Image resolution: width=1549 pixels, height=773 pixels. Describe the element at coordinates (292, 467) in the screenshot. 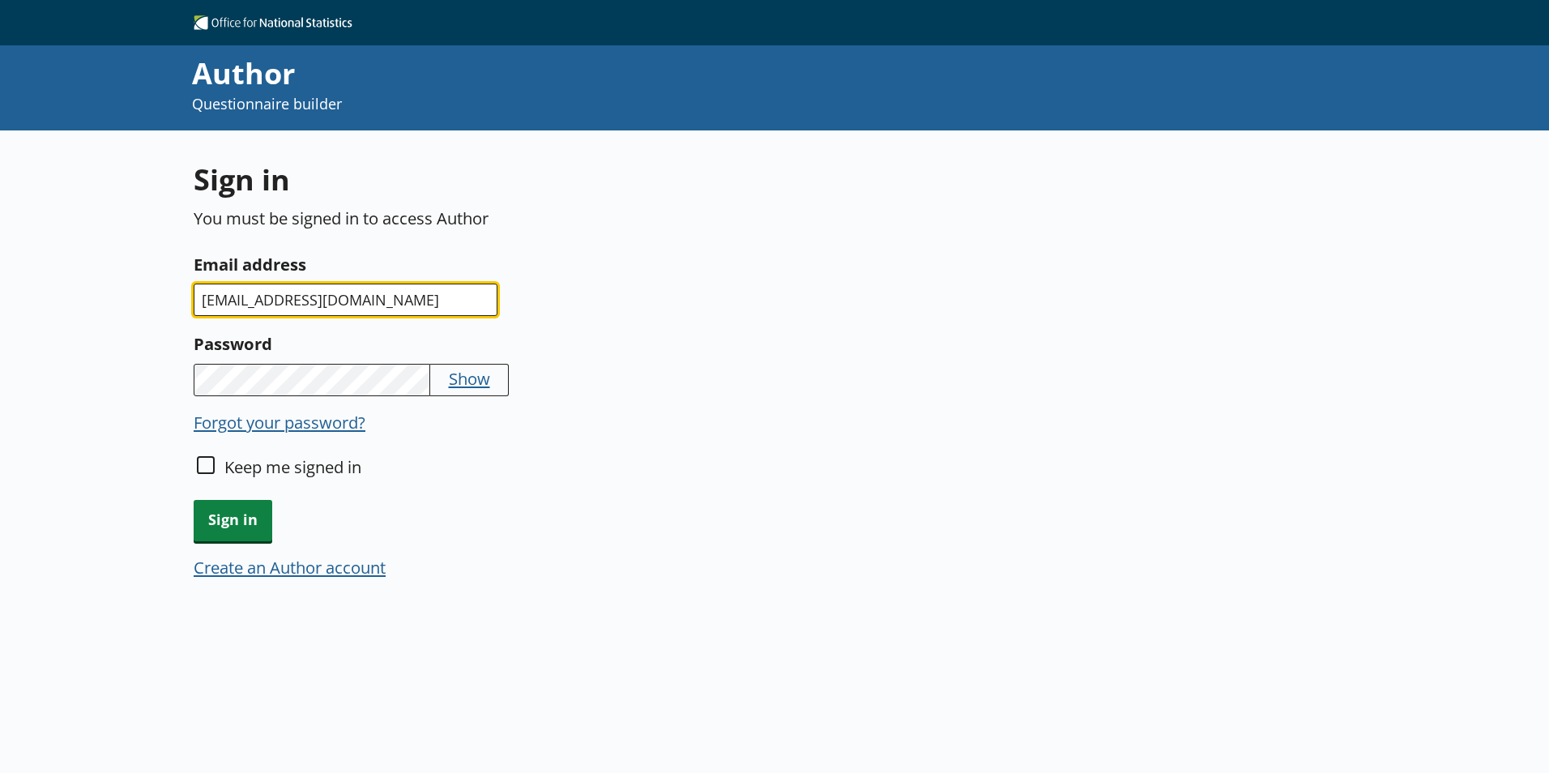

I see `label: Keep me signed in` at that location.